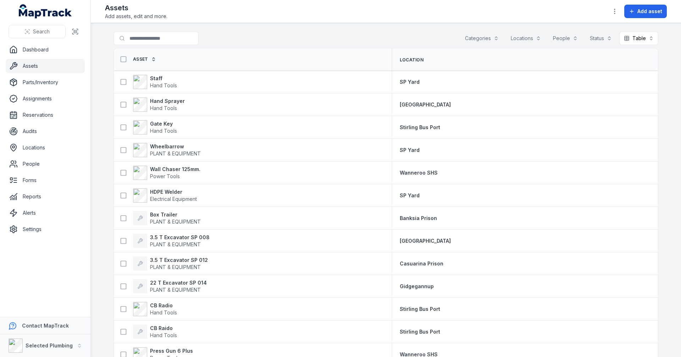 This screenshot has width=681, height=357. What do you see at coordinates (45, 213) in the screenshot?
I see `a: Alerts` at bounding box center [45, 213].